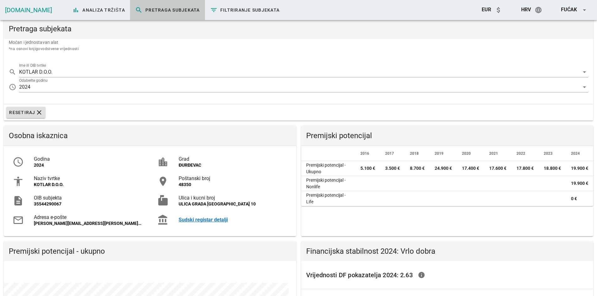  I want to click on td: 17.800 €, so click(525, 168).